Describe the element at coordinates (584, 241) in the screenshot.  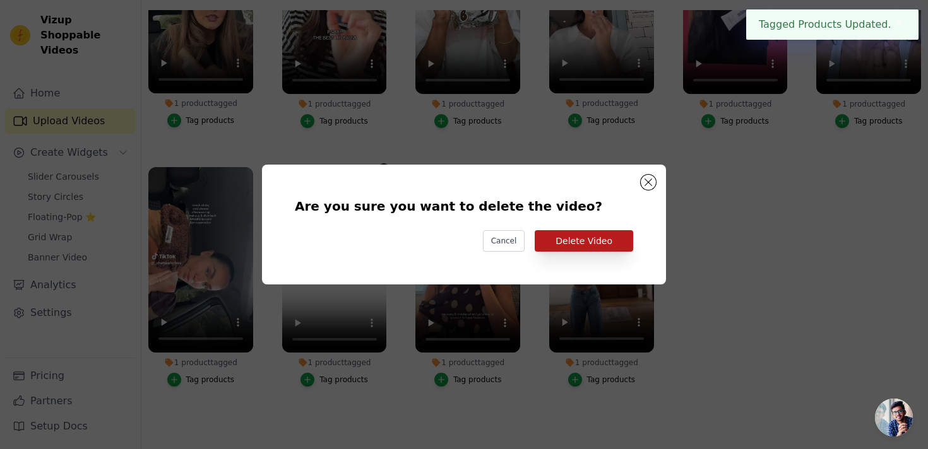
I see `button: Delete Video` at that location.